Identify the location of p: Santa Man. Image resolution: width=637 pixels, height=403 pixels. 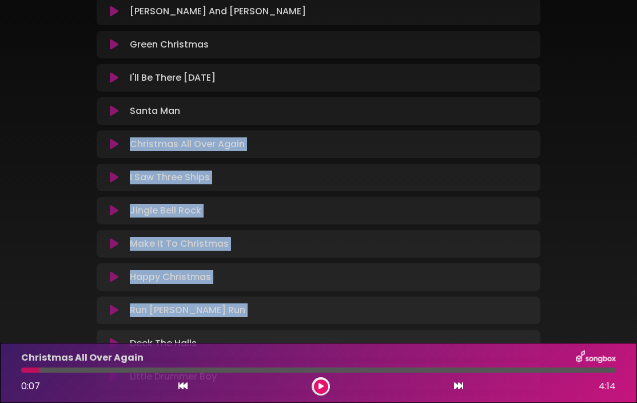
(155, 111).